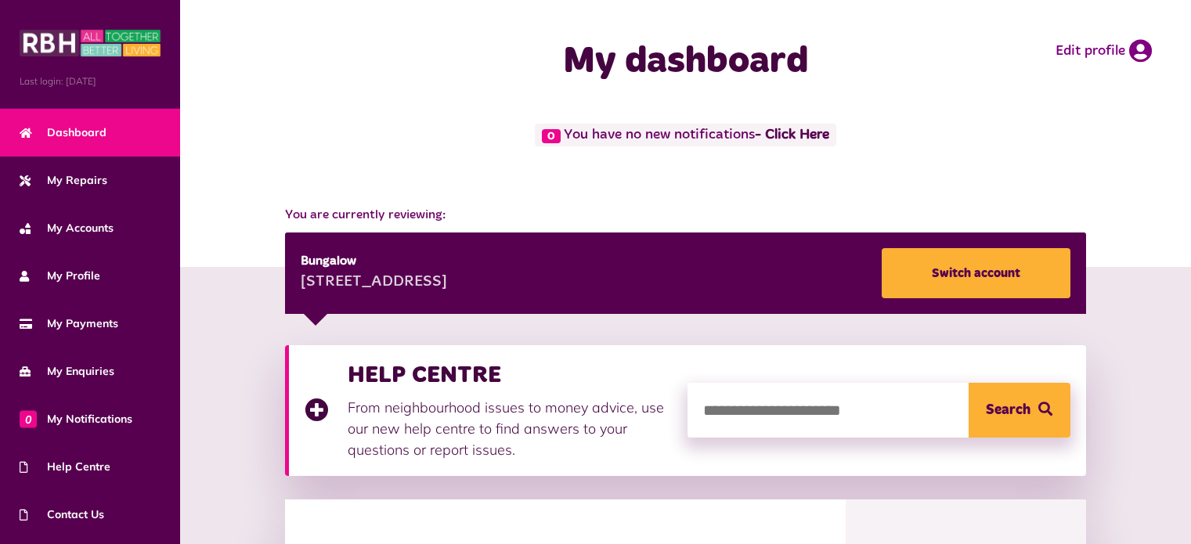 Image resolution: width=1191 pixels, height=544 pixels. Describe the element at coordinates (1103, 51) in the screenshot. I see `a: Edit profile` at that location.